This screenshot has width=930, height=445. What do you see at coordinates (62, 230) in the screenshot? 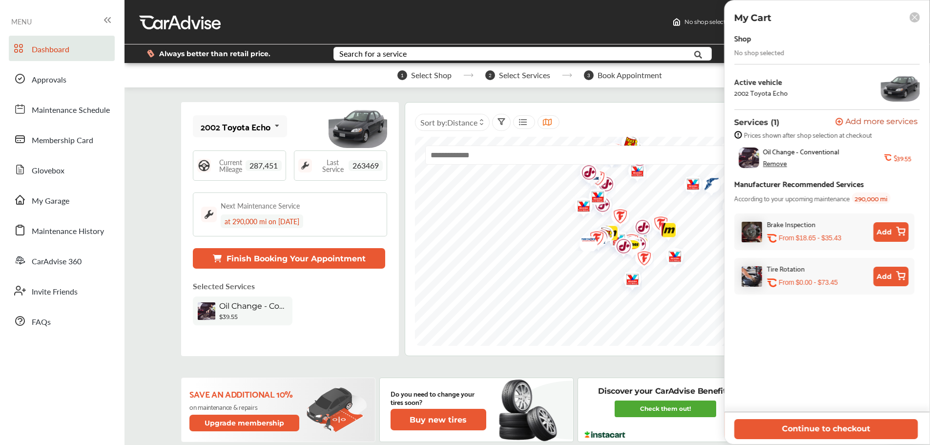
I see `a: Maintenance History` at bounding box center [62, 230].